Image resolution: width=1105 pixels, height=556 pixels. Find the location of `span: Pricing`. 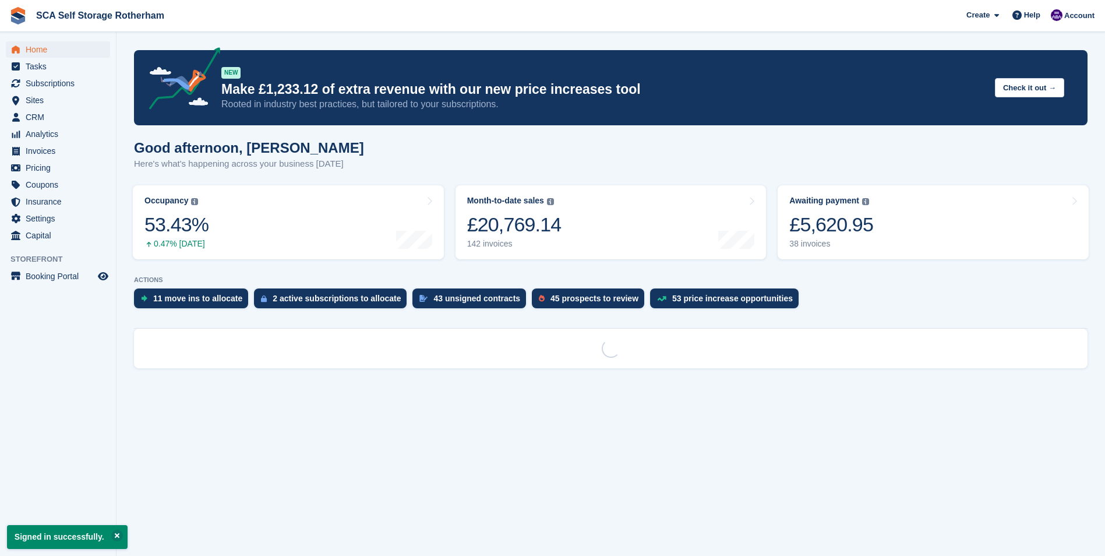

span: Pricing is located at coordinates (61, 168).